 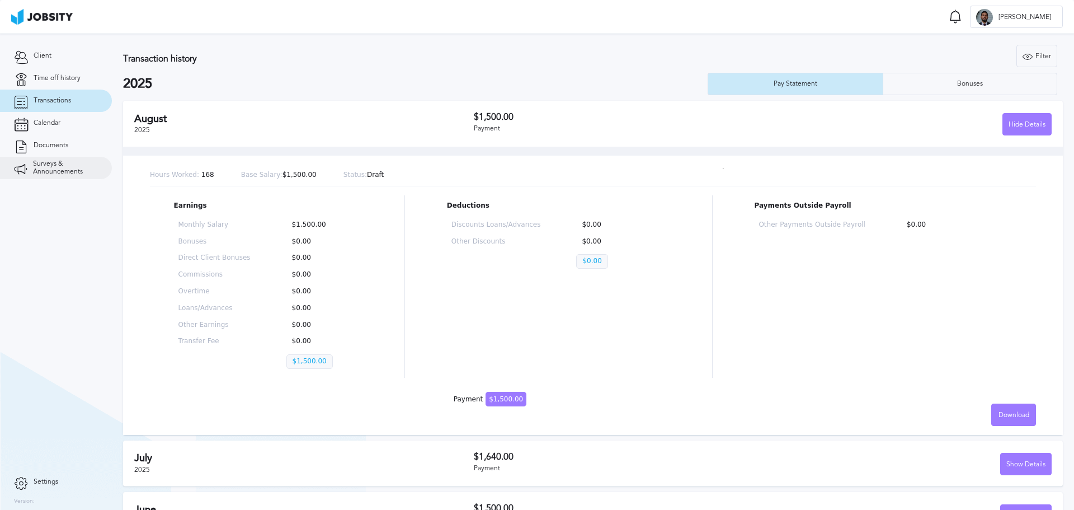 What do you see at coordinates (379, 59) in the screenshot?
I see `h3: Transaction history` at bounding box center [379, 59].